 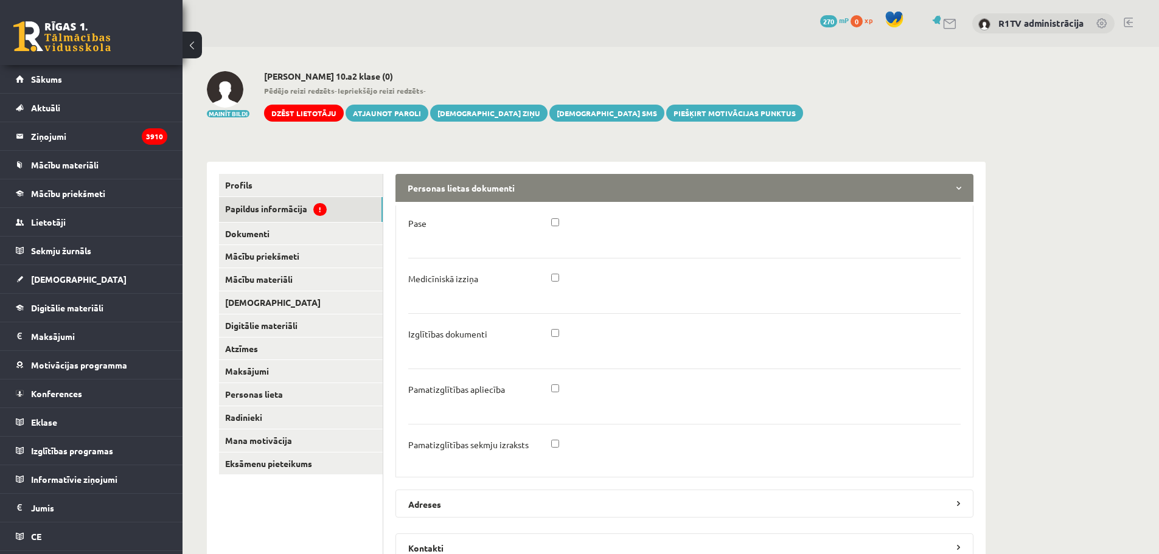 I want to click on legend: Maksājumi, so click(x=99, y=337).